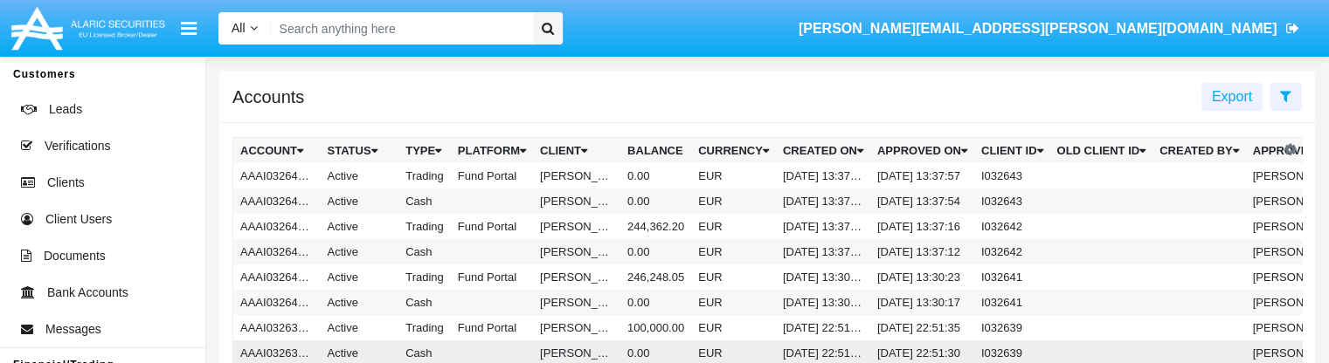 This screenshot has height=363, width=1329. What do you see at coordinates (87, 293) in the screenshot?
I see `span: Bank Accounts` at bounding box center [87, 293].